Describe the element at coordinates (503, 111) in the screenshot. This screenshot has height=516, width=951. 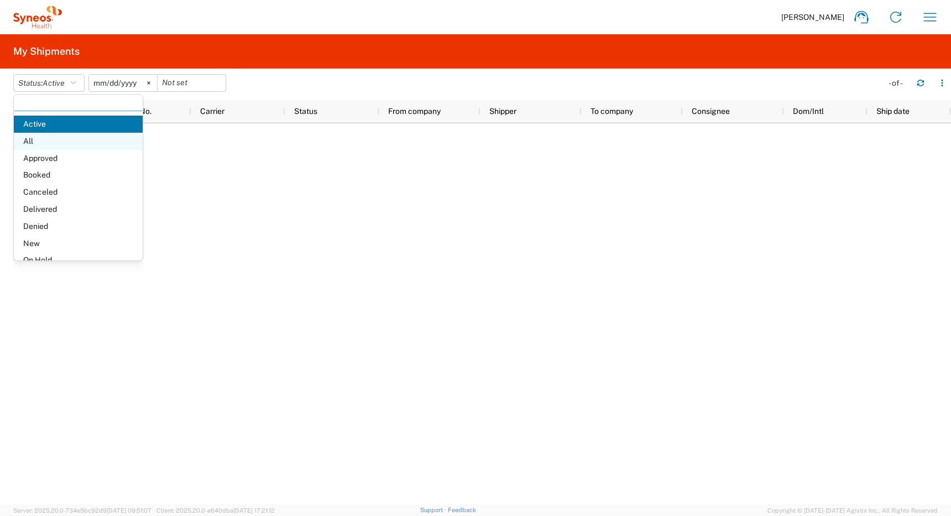
I see `span: Shipper` at that location.